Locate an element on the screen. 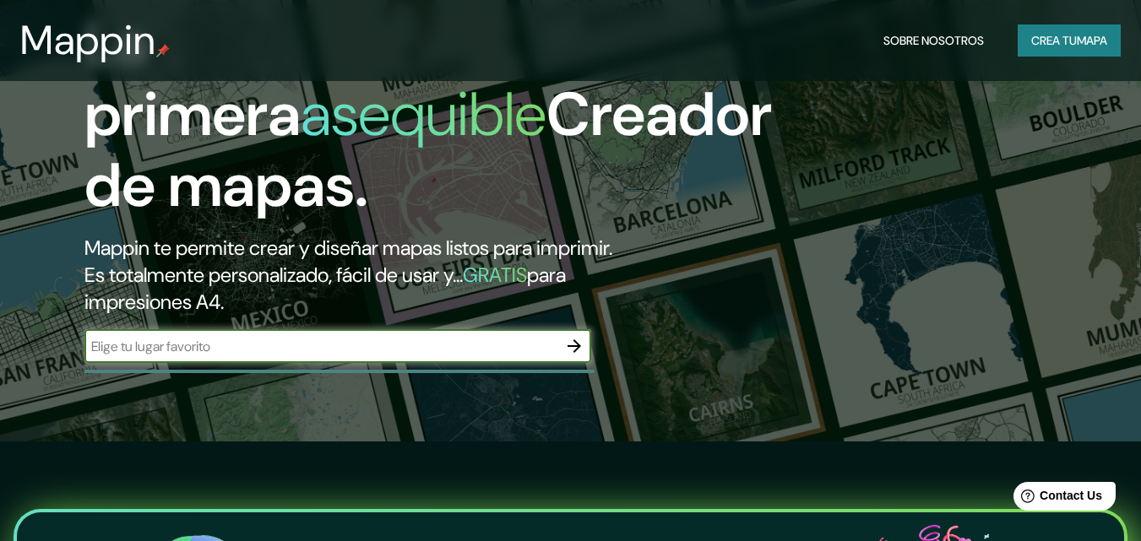 The height and width of the screenshot is (541, 1141). font: Es totalmente personalizado, fácil de usar y... is located at coordinates (274, 275).